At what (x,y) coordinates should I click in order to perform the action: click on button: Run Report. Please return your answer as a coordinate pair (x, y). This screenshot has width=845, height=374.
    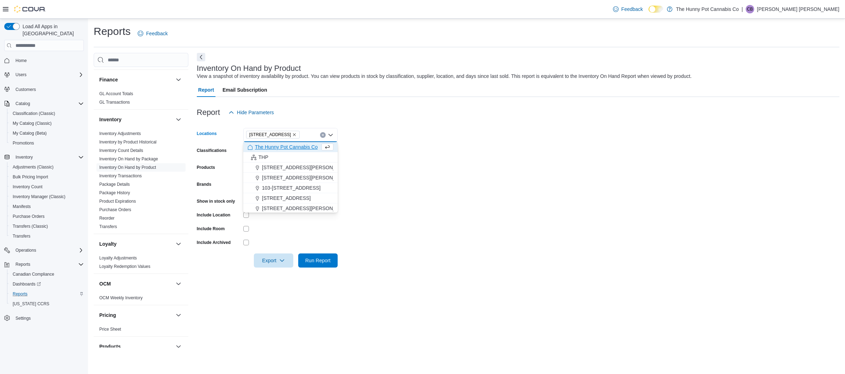
    Looking at the image, I should click on (318, 260).